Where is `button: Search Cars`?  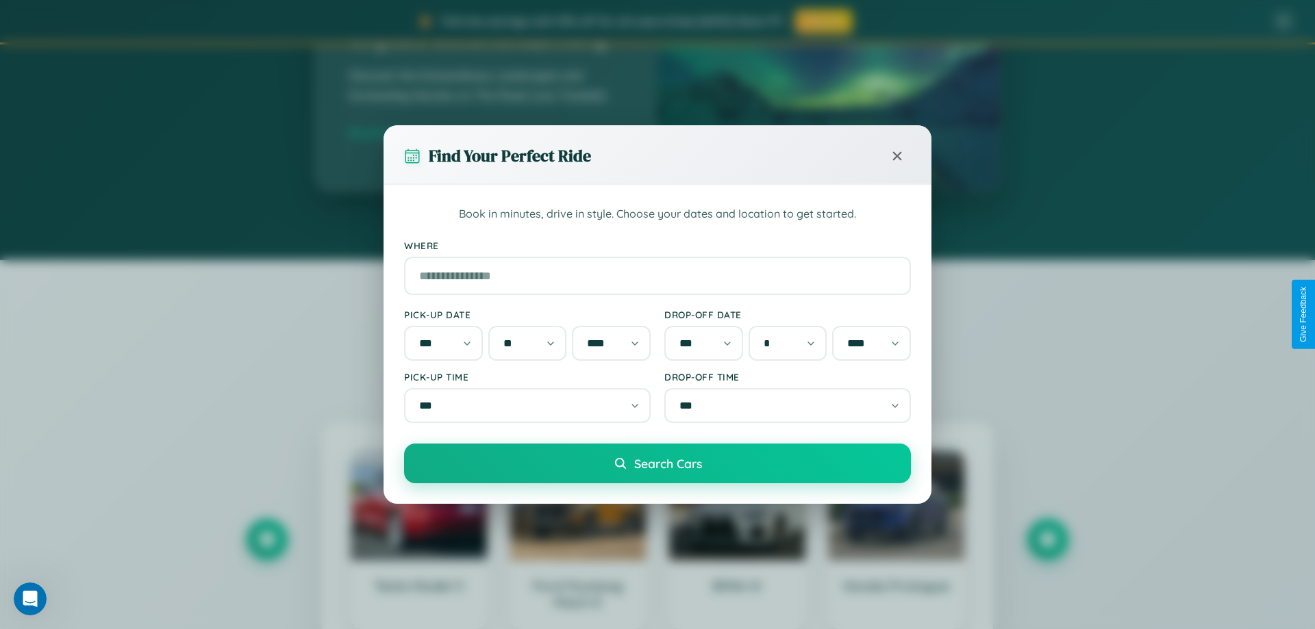 button: Search Cars is located at coordinates (657, 464).